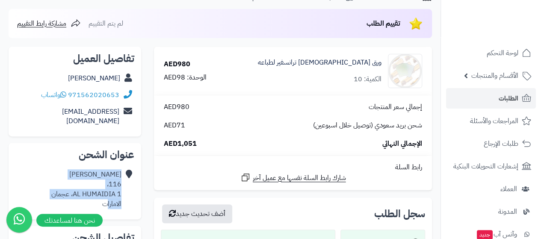  Describe the element at coordinates (177, 107) in the screenshot. I see `span: AED980` at that location.